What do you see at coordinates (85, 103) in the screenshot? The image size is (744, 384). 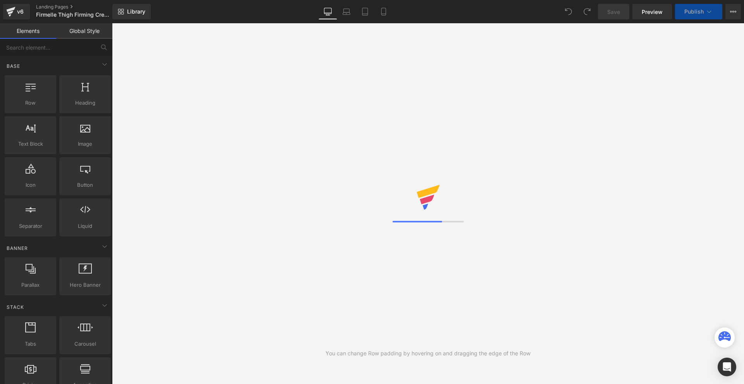 I see `span: Heading` at bounding box center [85, 103].